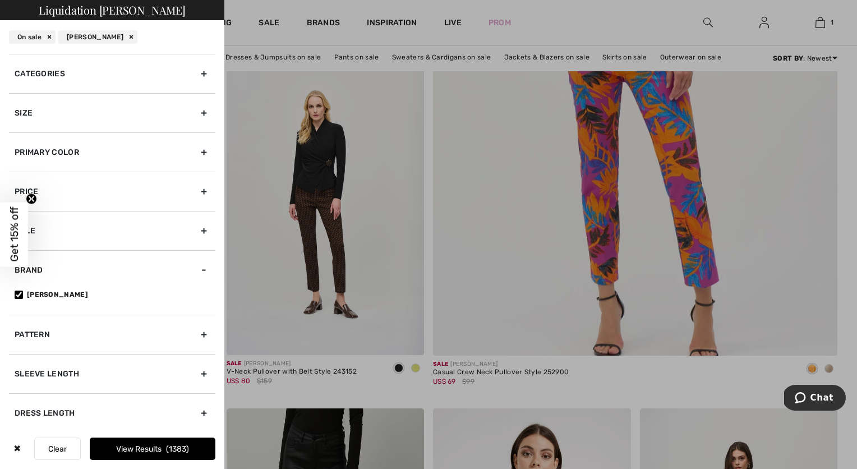 This screenshot has width=857, height=469. What do you see at coordinates (32, 37) in the screenshot?
I see `div: On sale` at bounding box center [32, 37].